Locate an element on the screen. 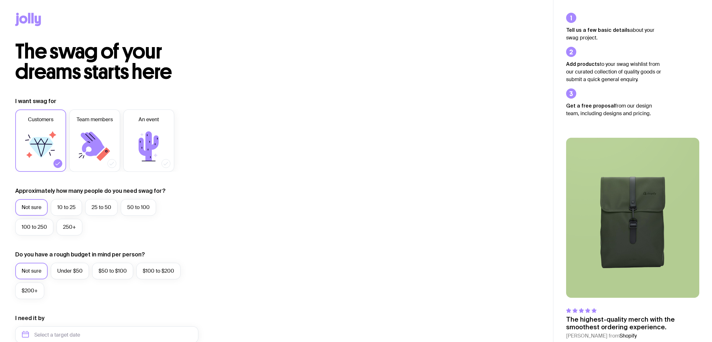  p: from our design team, including designs and pricing. is located at coordinates (614, 109).